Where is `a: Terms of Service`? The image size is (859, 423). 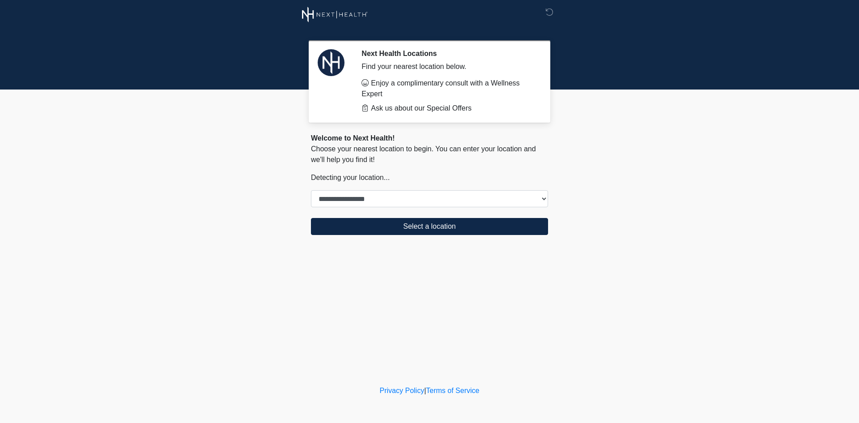
a: Terms of Service is located at coordinates (452, 390).